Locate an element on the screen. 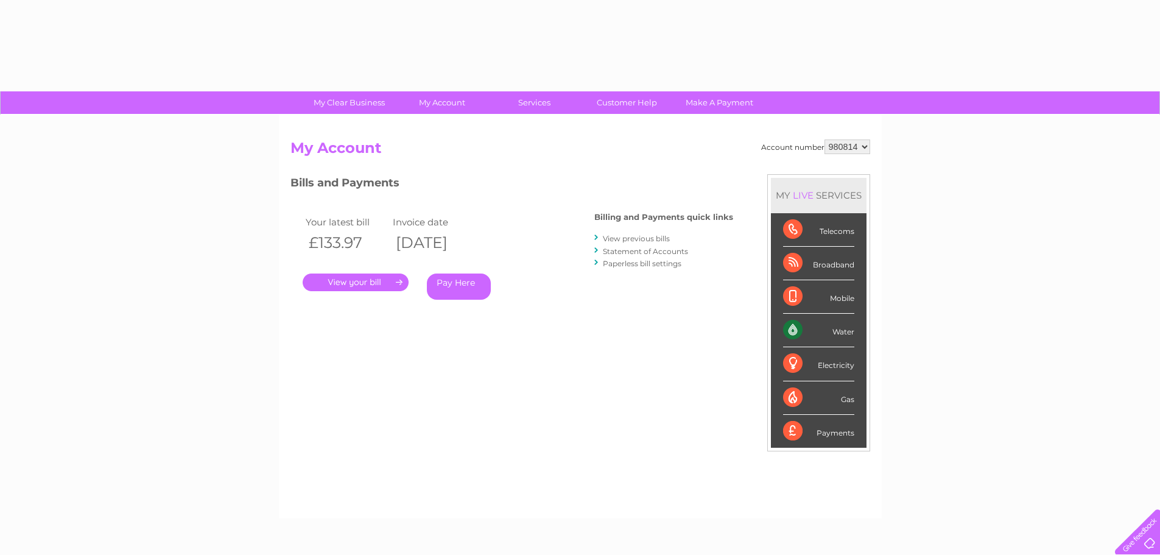 The image size is (1160, 555). h4: Billing and Payments quick links is located at coordinates (664, 217).